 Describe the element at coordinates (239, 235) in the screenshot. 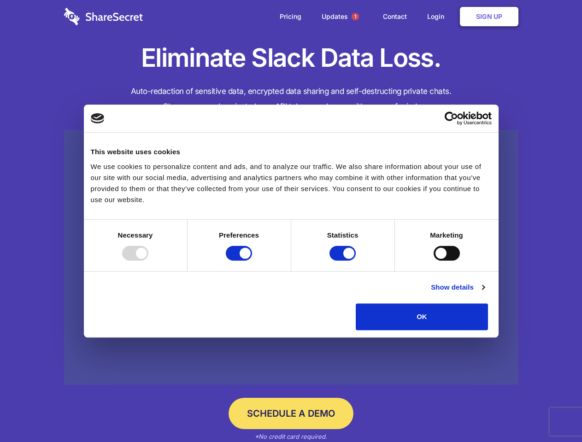

I see `strong: Preferences` at that location.